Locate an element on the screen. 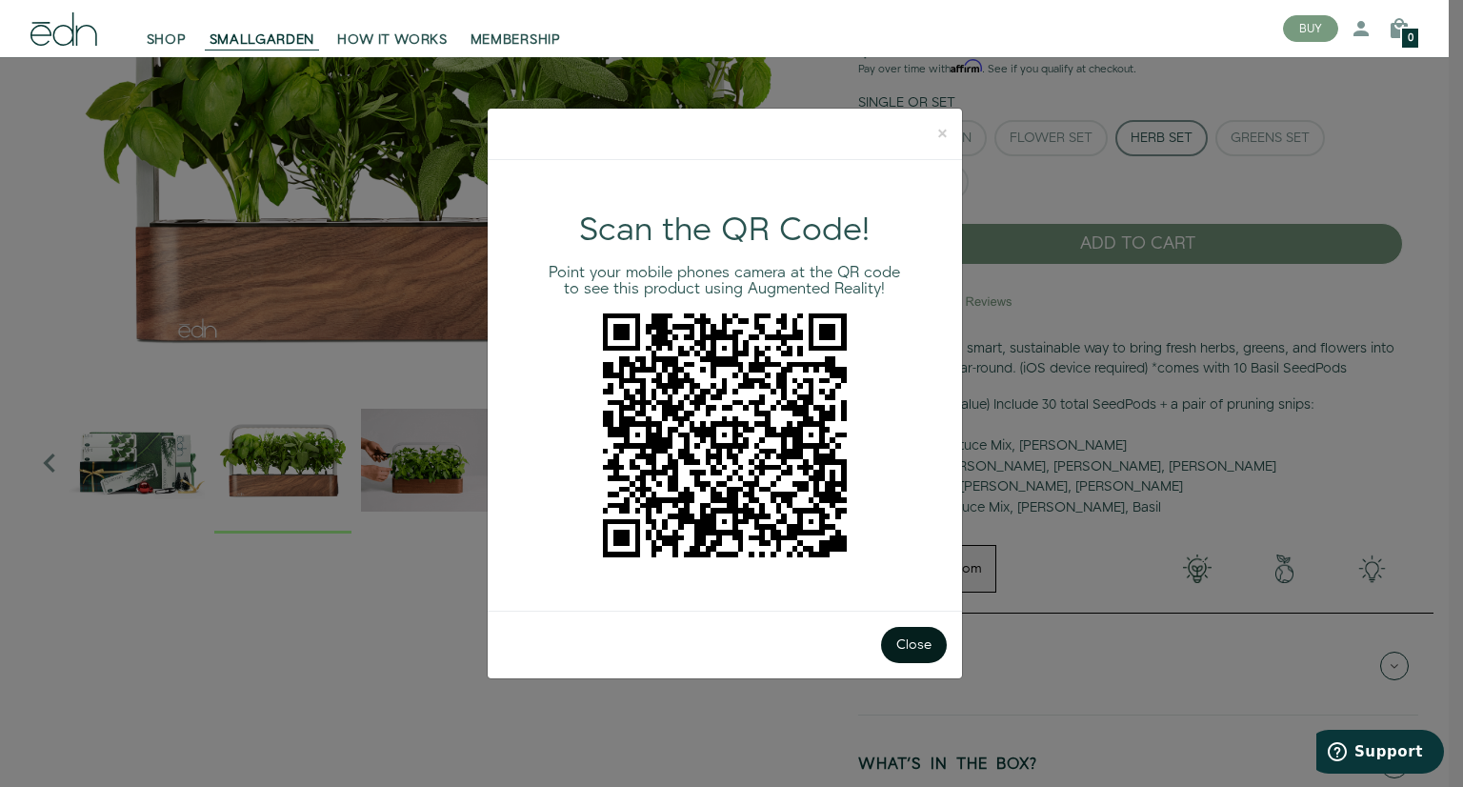  a: HOW IT WORKS is located at coordinates (391, 29).